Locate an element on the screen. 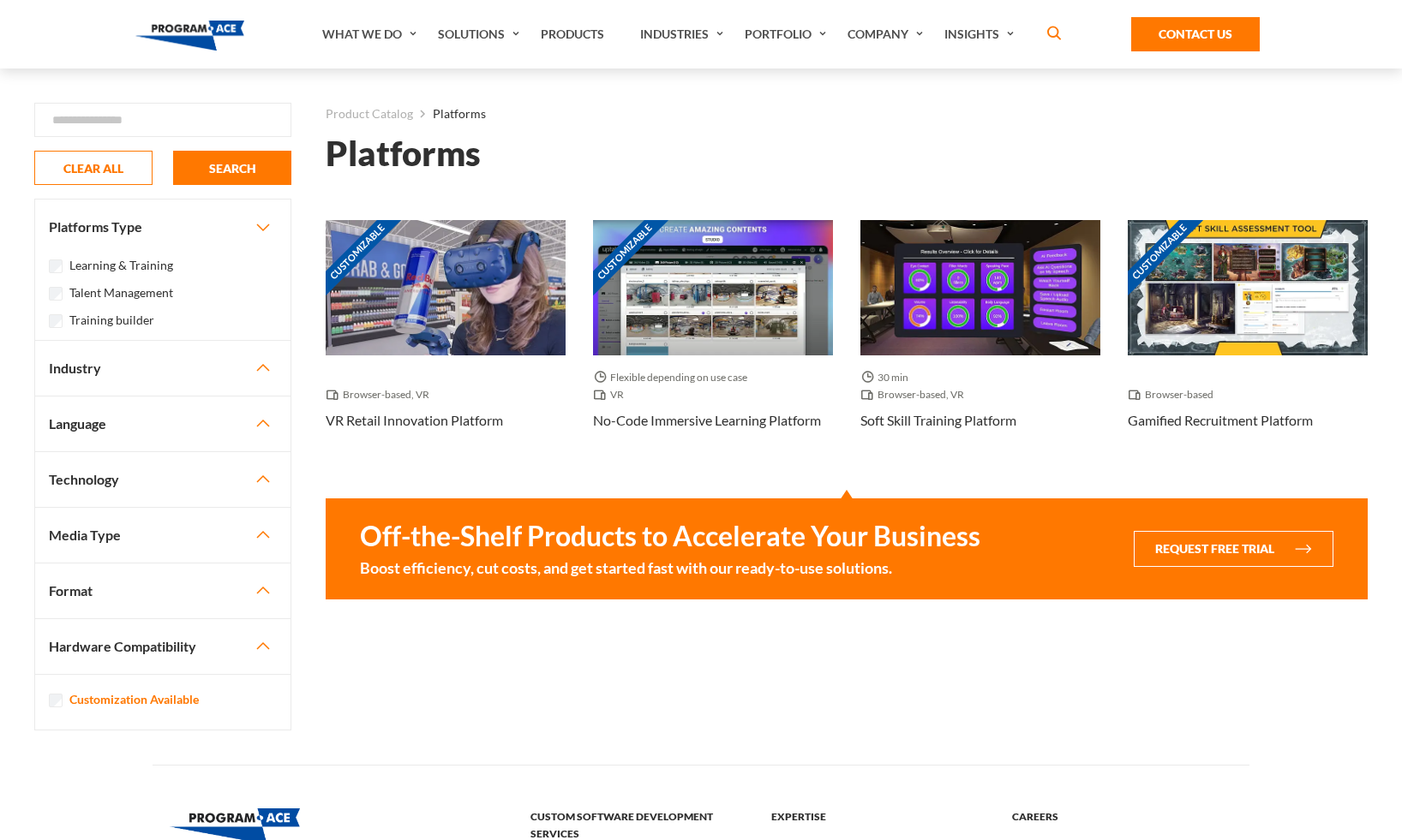  input: Customization Available is located at coordinates (56, 701).